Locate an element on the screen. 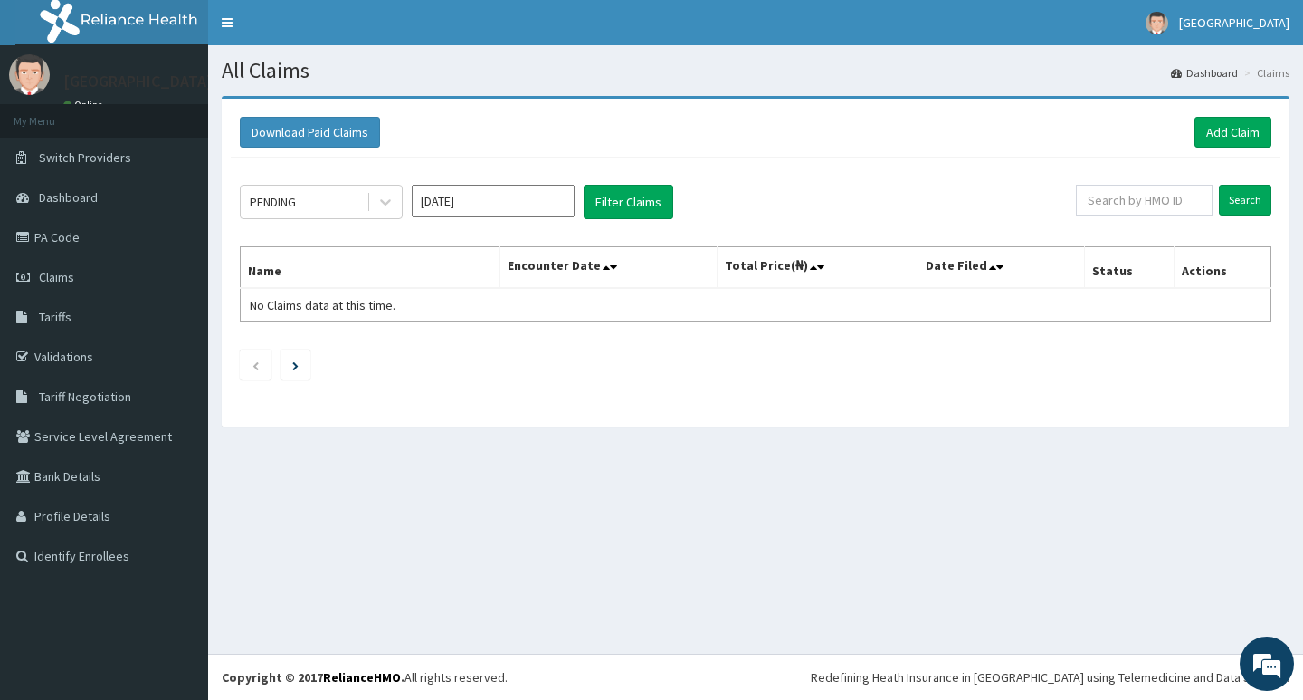  li: Claims is located at coordinates (1265, 72).